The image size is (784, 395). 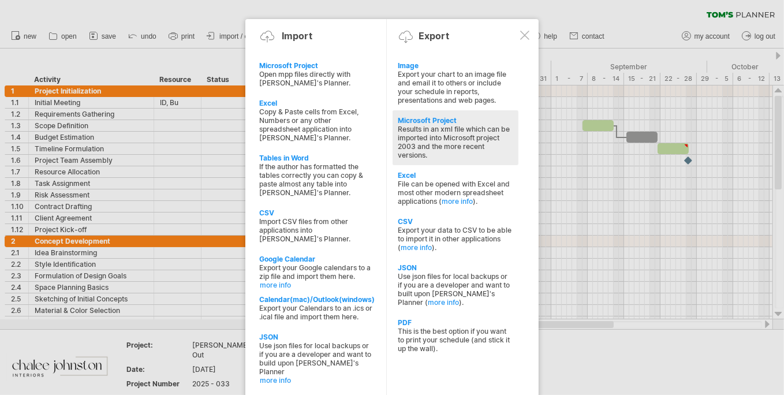 What do you see at coordinates (455, 339) in the screenshot?
I see `div: This is the best option if you want to print your schedule (and stick it up the wall).` at bounding box center [455, 339].